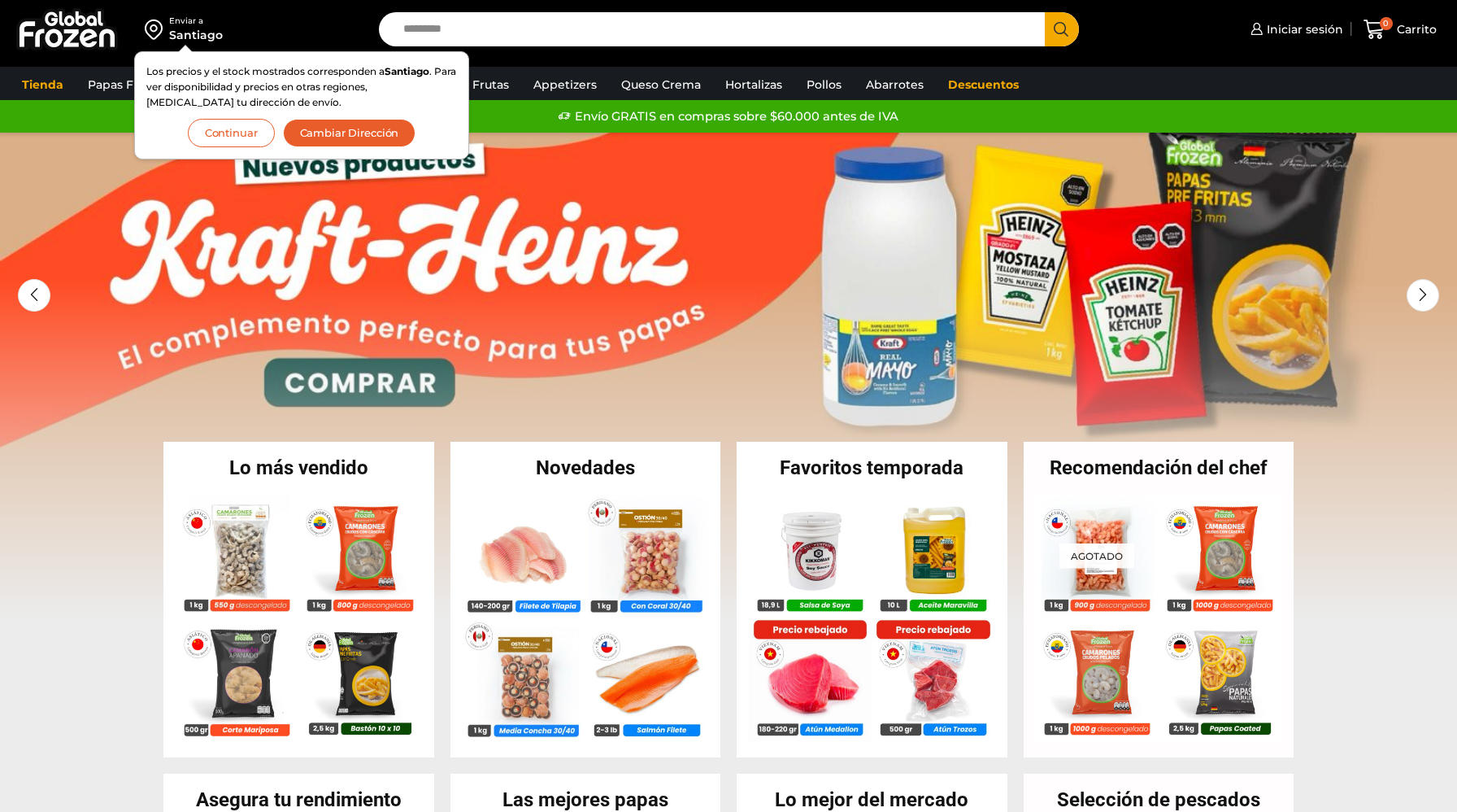  Describe the element at coordinates (1295, 29) in the screenshot. I see `a: Iniciar sesión` at that location.